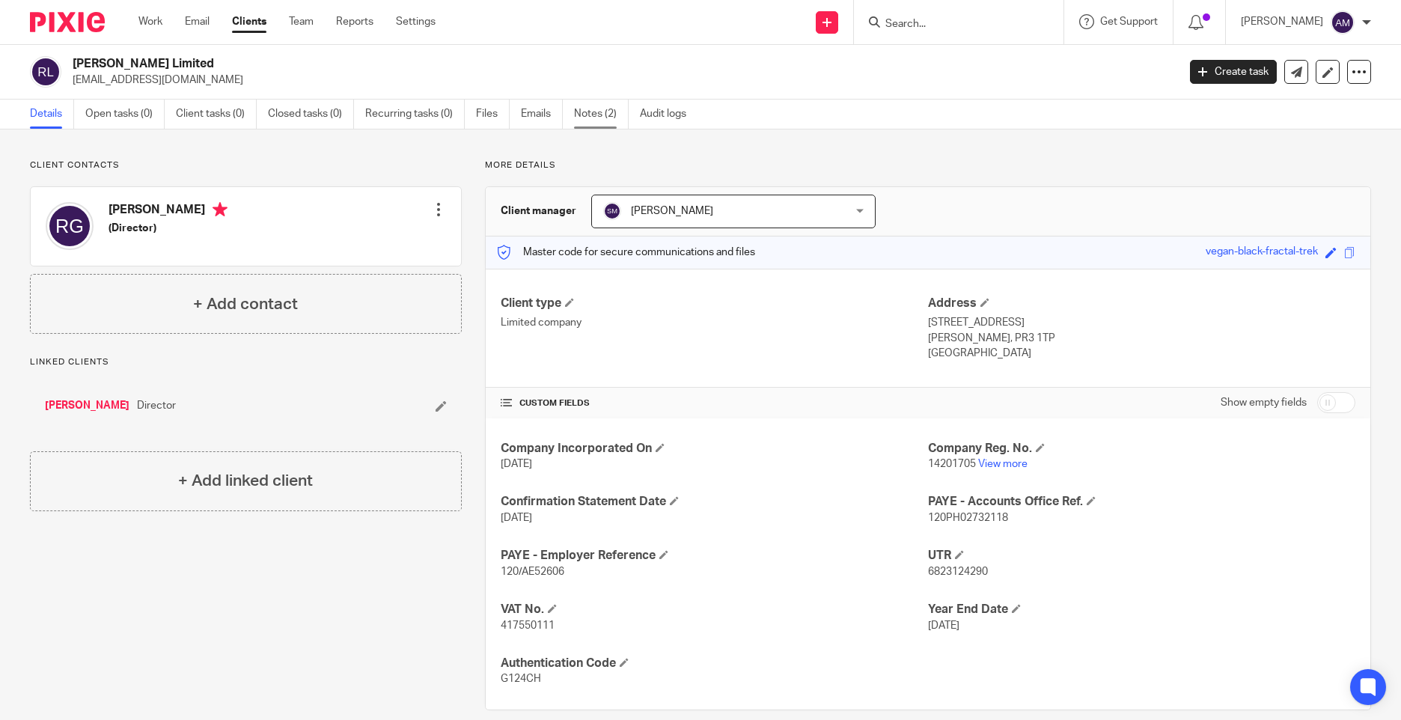  What do you see at coordinates (301, 22) in the screenshot?
I see `a: Team` at bounding box center [301, 22].